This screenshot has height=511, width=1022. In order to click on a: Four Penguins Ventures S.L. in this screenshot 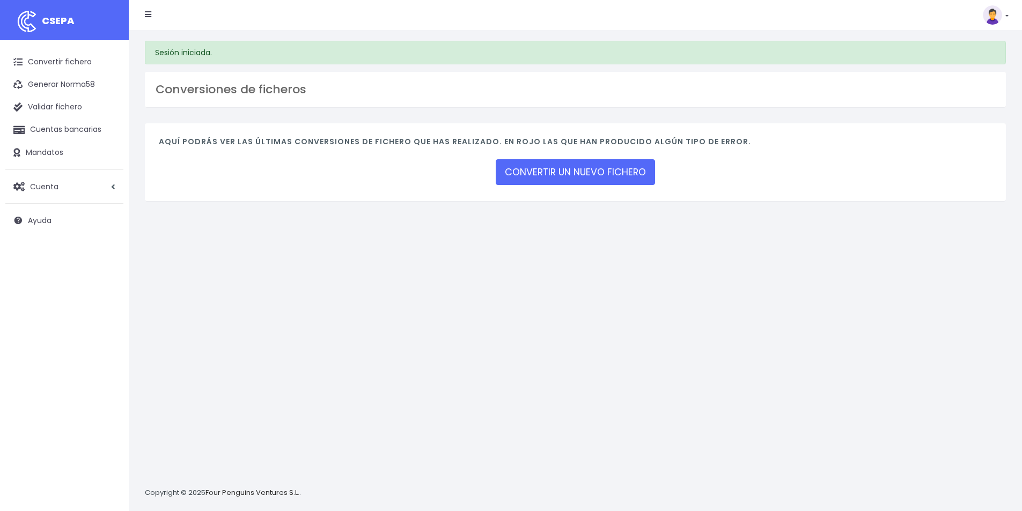, I will do `click(252, 492)`.